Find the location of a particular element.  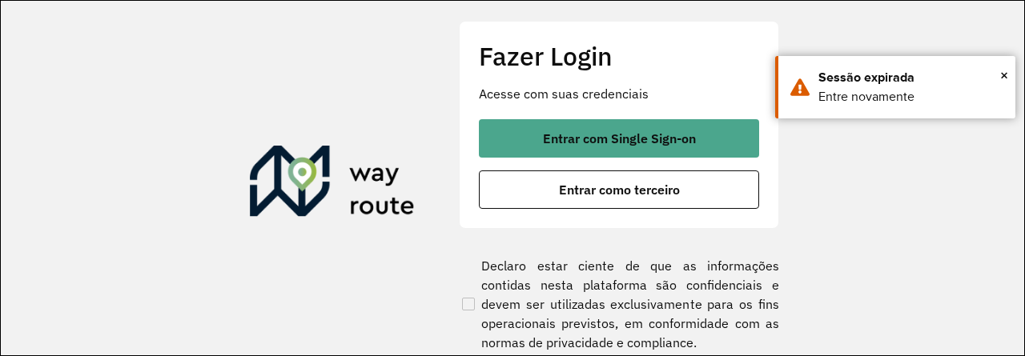

label: Declaro estar ciente de que as informações contidas nesta plataforma são confidenciais e devem se... is located at coordinates (619, 304).